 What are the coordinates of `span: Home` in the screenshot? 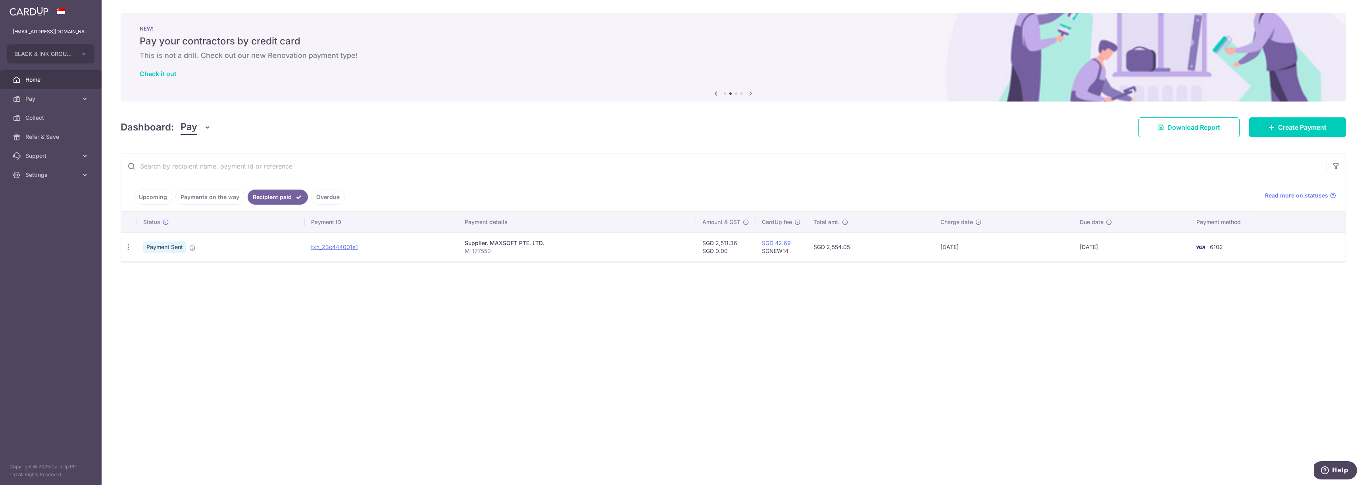 It's located at (52, 80).